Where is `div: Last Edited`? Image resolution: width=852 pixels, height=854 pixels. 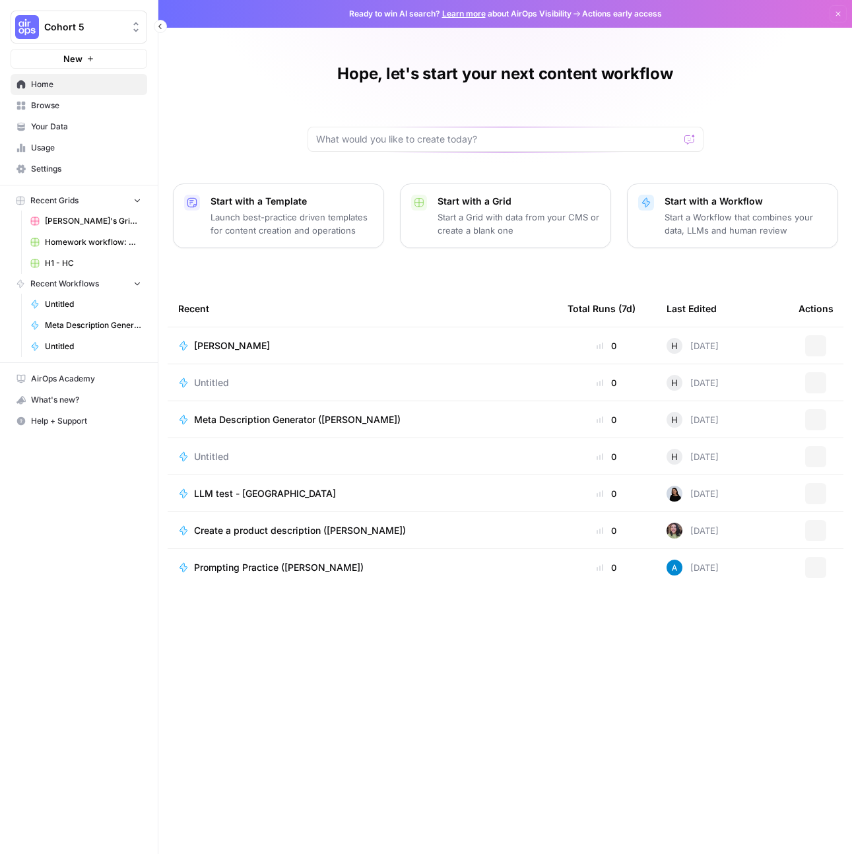 div: Last Edited is located at coordinates (692, 308).